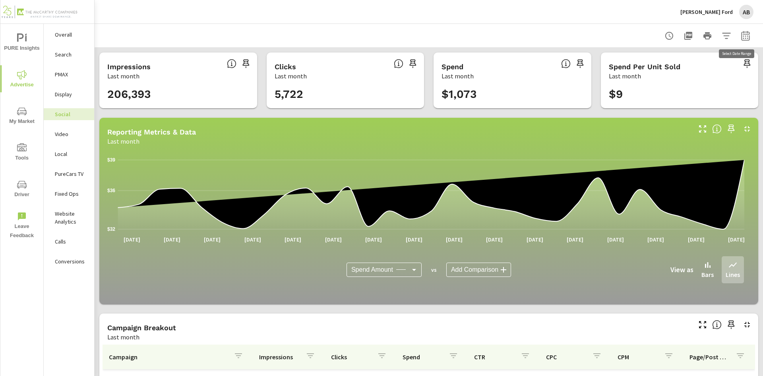 The image size is (763, 376). What do you see at coordinates (22, 116) in the screenshot?
I see `span: My Market` at bounding box center [22, 116].